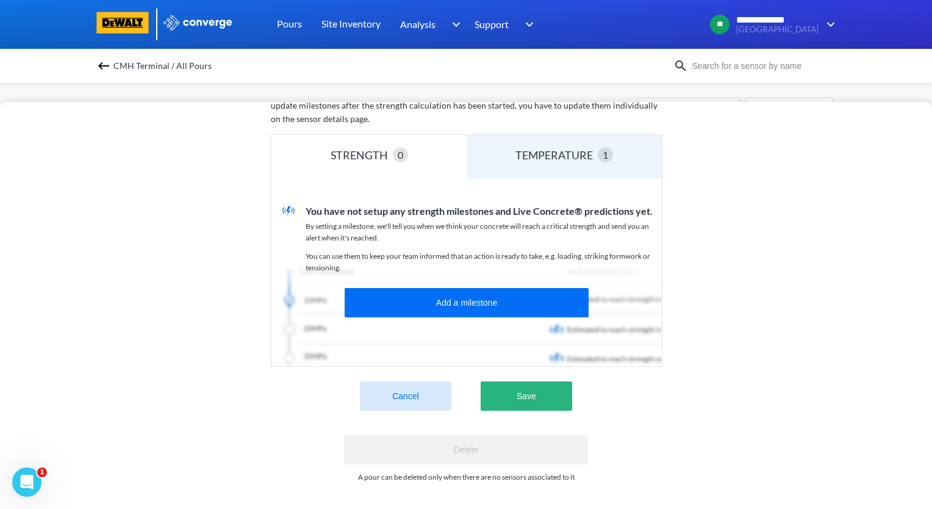 The height and width of the screenshot is (509, 932). I want to click on div: STRENGTH, so click(362, 155).